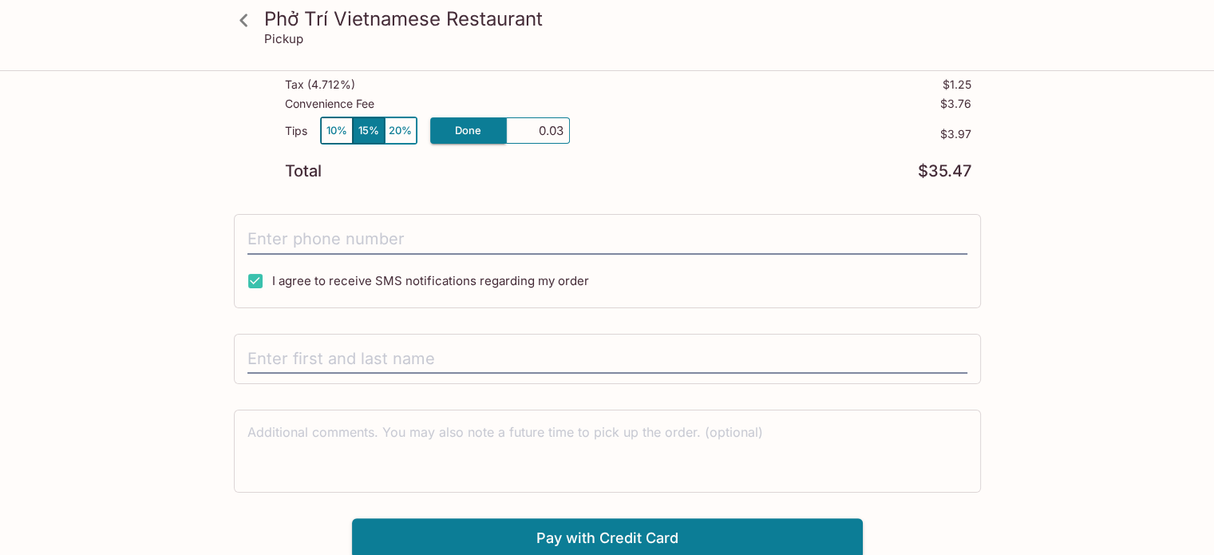  I want to click on input: Enter first and last name, so click(607, 359).